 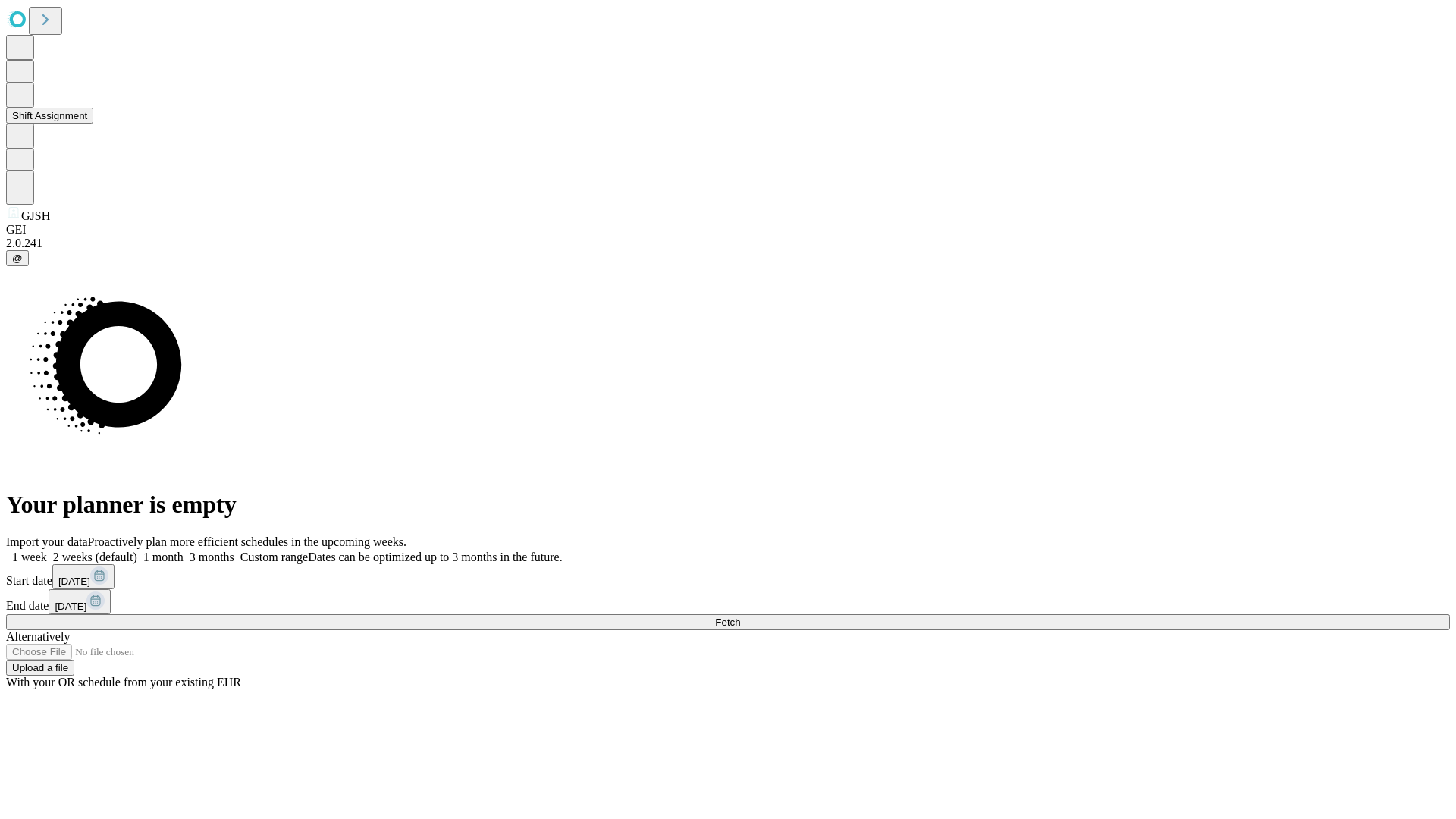 What do you see at coordinates (50, 115) in the screenshot?
I see `button: Shift Assignment` at bounding box center [50, 115].